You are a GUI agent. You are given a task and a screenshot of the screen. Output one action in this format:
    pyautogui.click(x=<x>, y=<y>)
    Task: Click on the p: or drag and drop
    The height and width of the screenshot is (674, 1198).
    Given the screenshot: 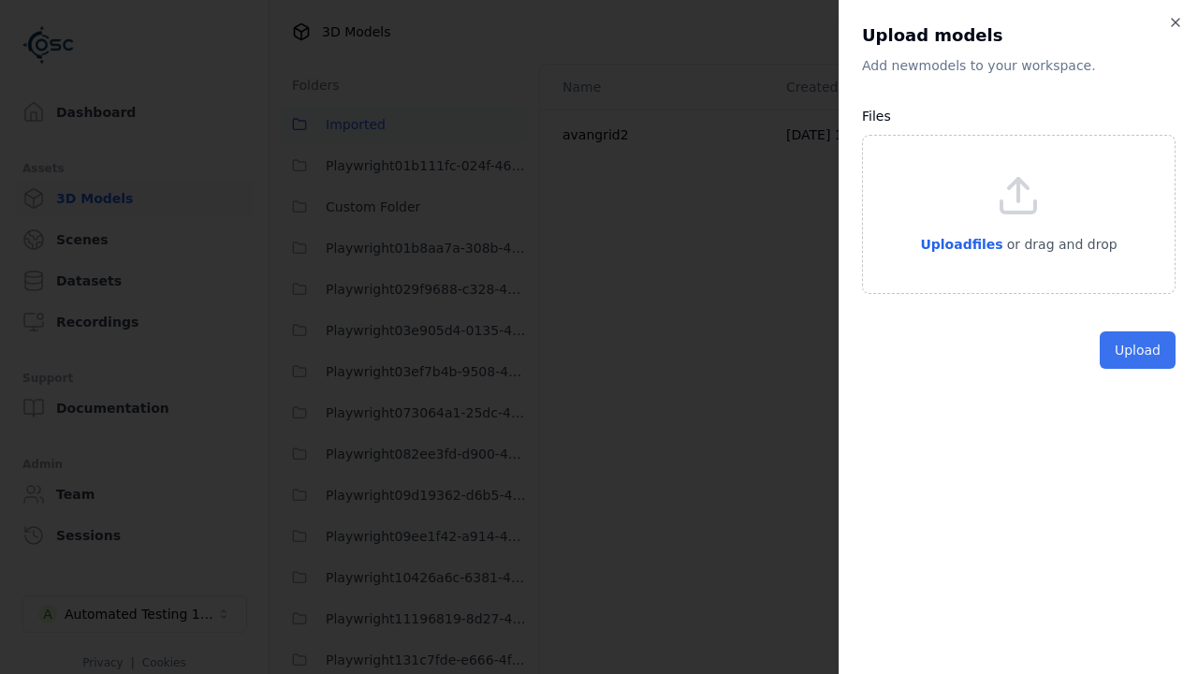 What is the action you would take?
    pyautogui.click(x=1060, y=244)
    